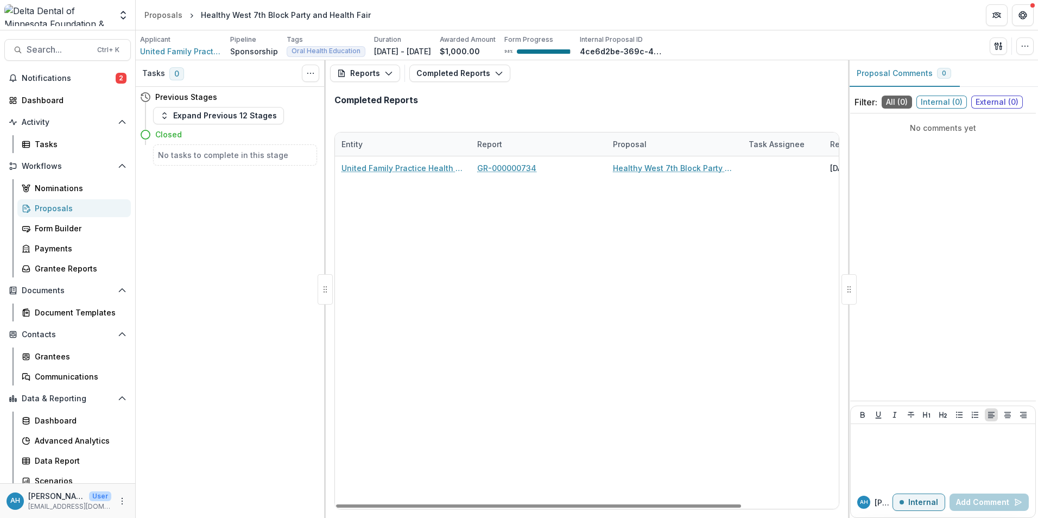 This screenshot has width=1038, height=518. What do you see at coordinates (67, 290) in the screenshot?
I see `button: Open Documents` at bounding box center [67, 290].